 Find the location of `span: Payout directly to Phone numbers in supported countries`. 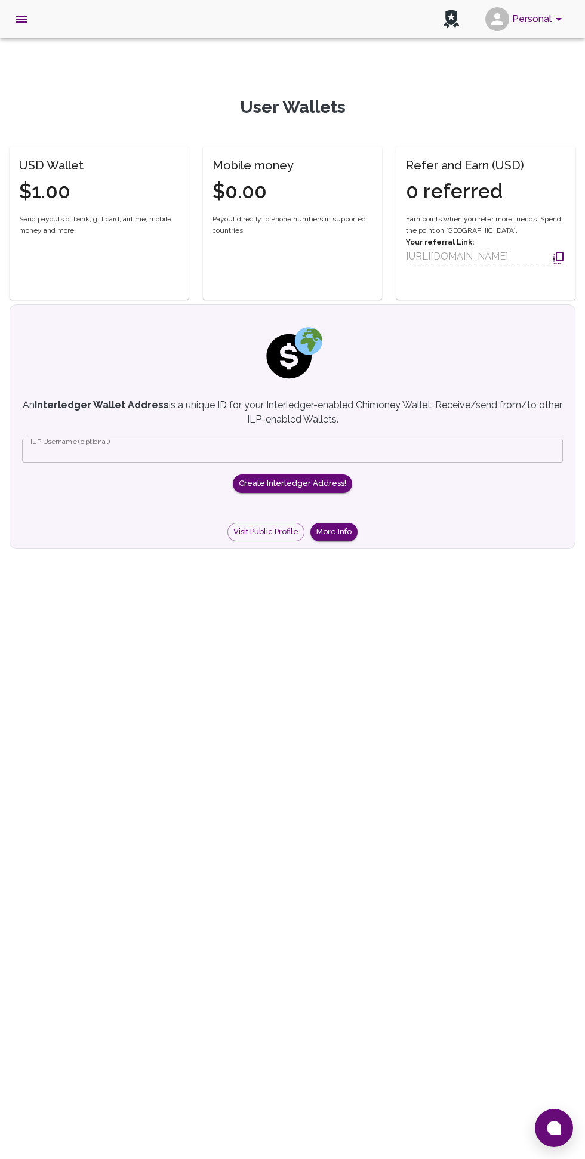

span: Payout directly to Phone numbers in supported countries is located at coordinates (293, 226).